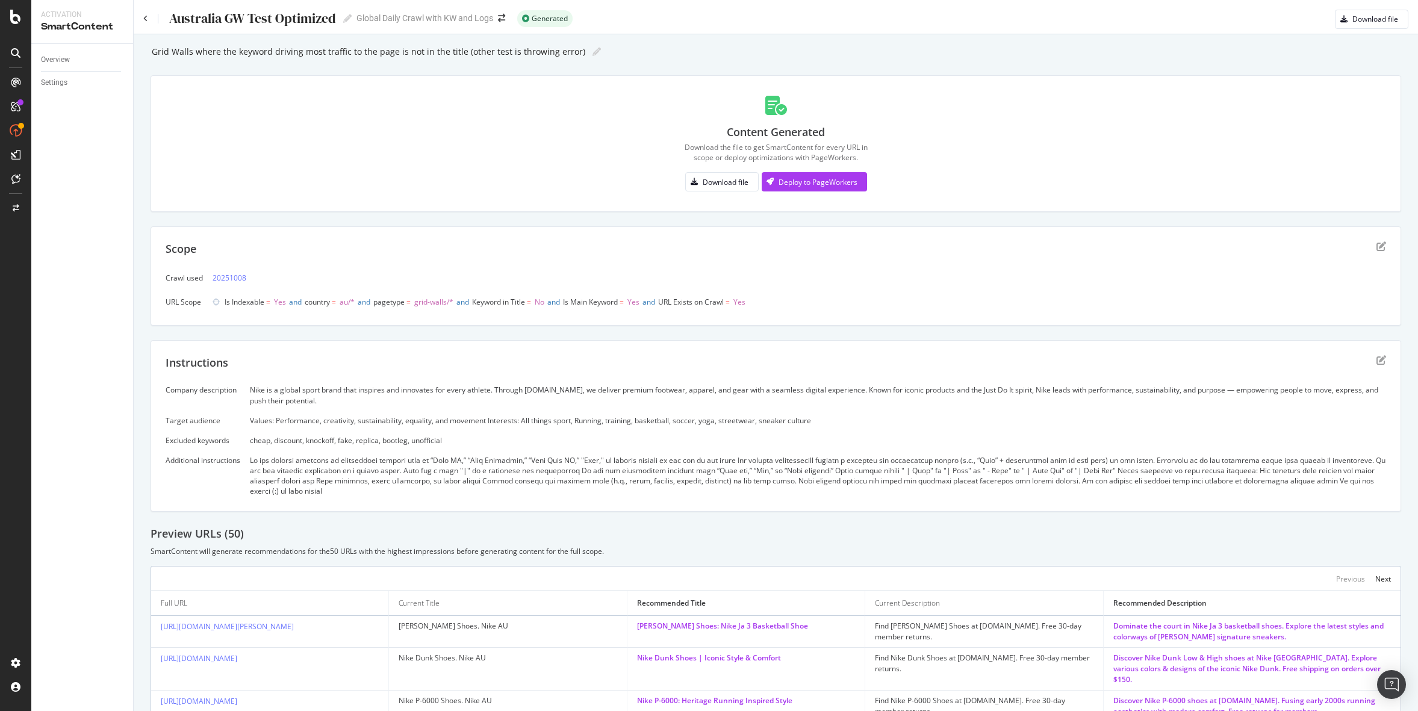  Describe the element at coordinates (671, 603) in the screenshot. I see `div: Recommended Title` at that location.